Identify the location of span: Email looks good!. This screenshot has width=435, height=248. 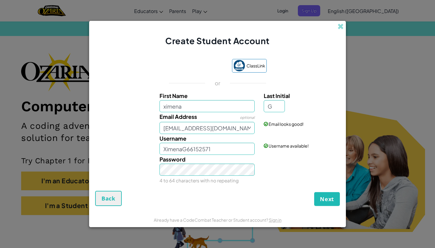
(286, 124).